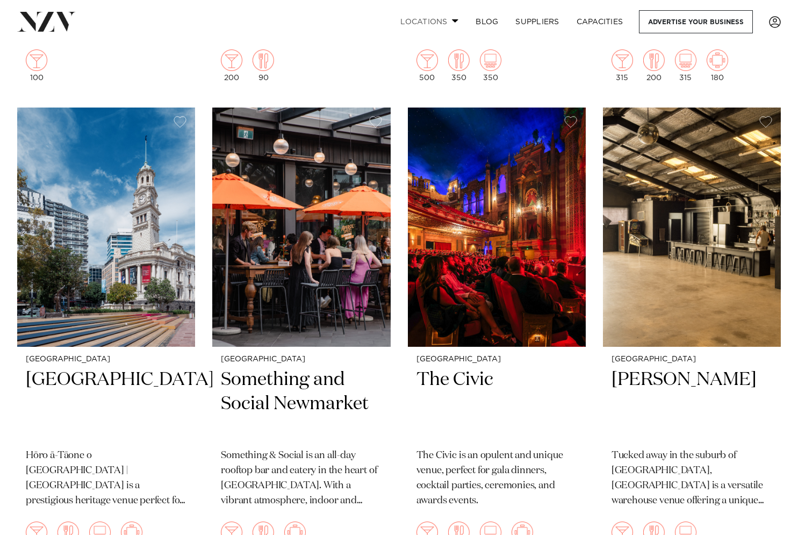  What do you see at coordinates (427, 66) in the screenshot?
I see `div: 500` at bounding box center [427, 66].